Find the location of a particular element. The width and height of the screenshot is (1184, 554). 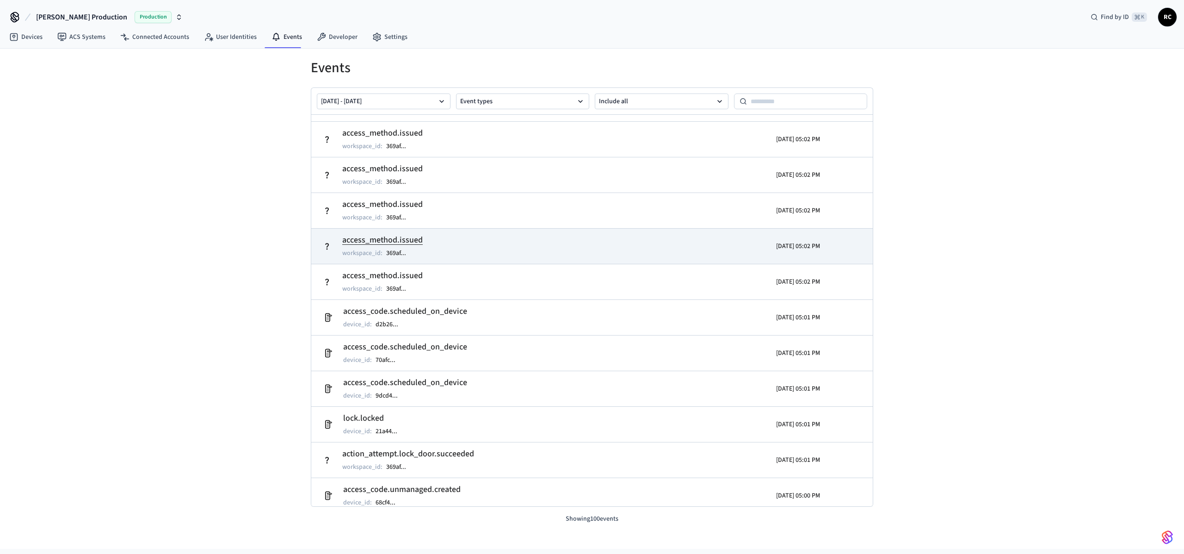

button: d2b26... is located at coordinates (390, 324).